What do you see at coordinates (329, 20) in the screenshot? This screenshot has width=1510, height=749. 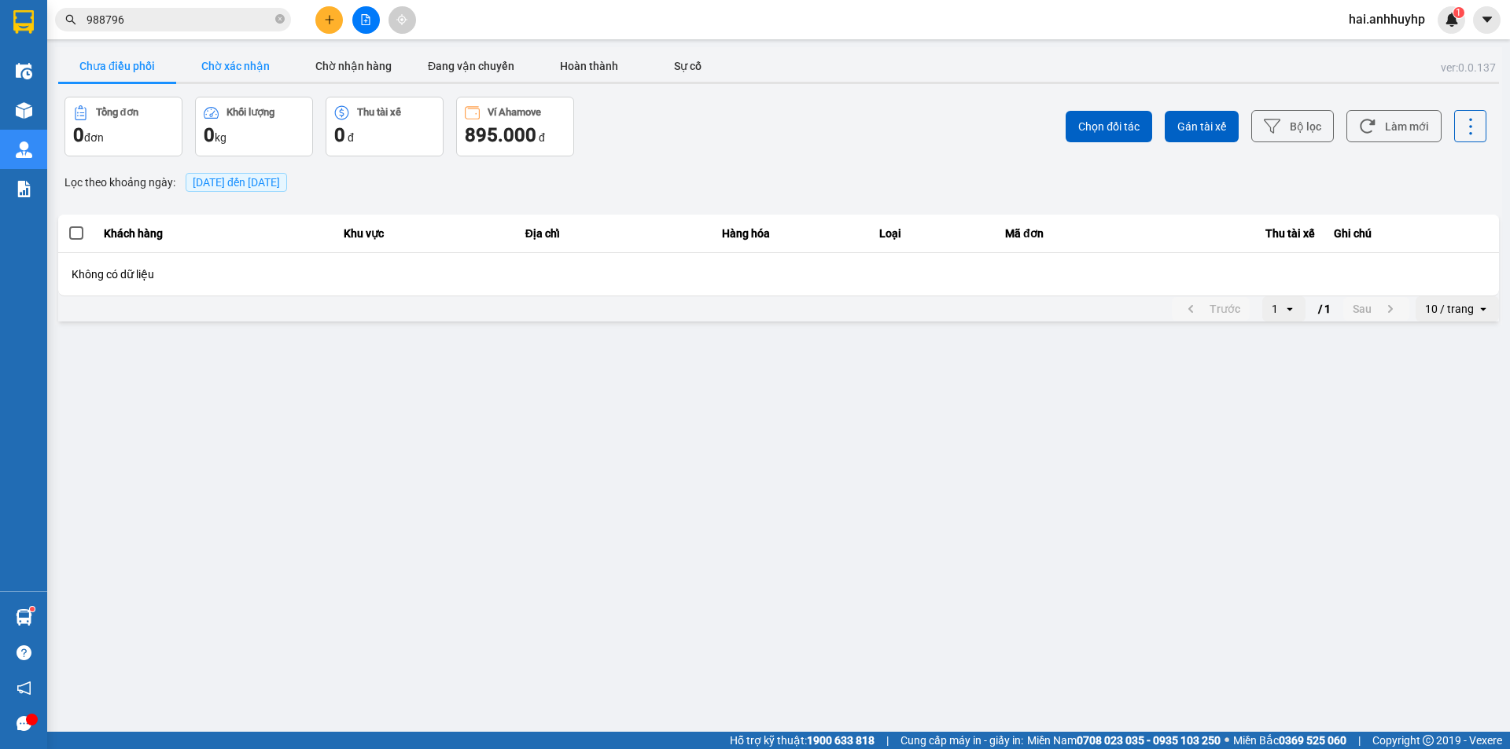 I see `button: plus` at bounding box center [329, 20].